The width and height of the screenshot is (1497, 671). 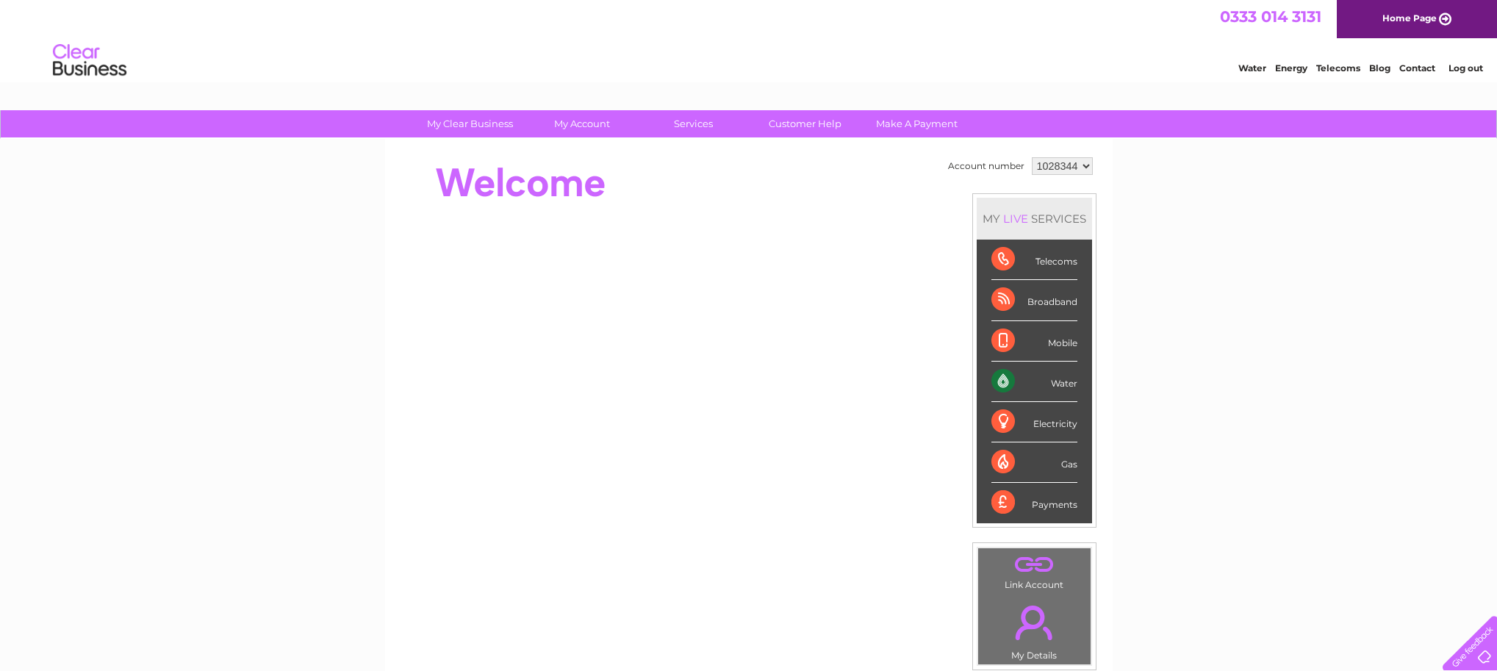 What do you see at coordinates (1465, 68) in the screenshot?
I see `a: Log out` at bounding box center [1465, 68].